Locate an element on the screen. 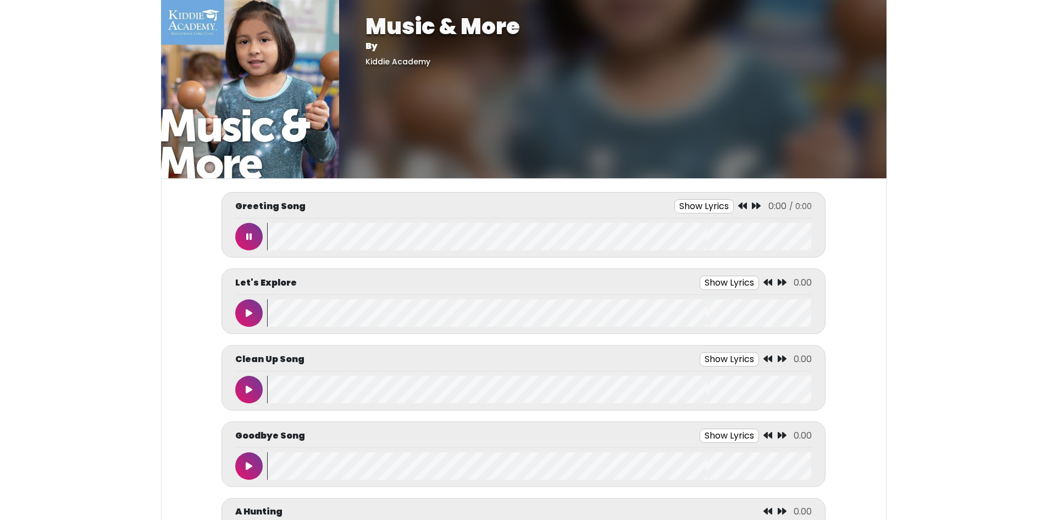 The width and height of the screenshot is (1047, 520). h5: Kiddie Academy is located at coordinates (613, 62).